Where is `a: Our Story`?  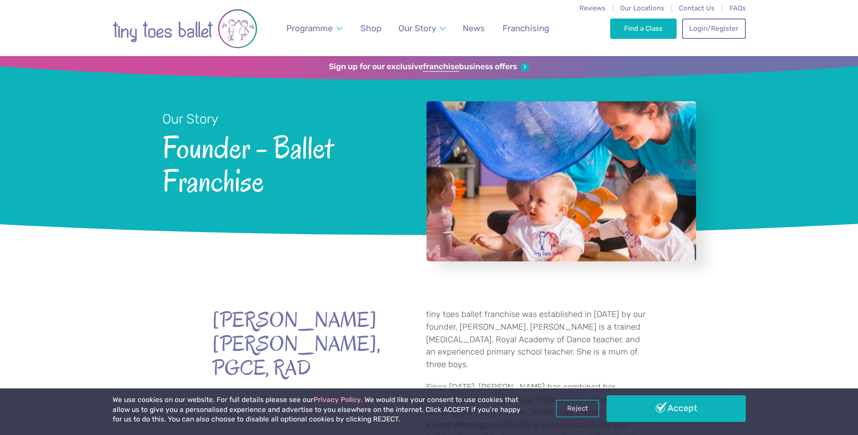
a: Our Story is located at coordinates (421, 28).